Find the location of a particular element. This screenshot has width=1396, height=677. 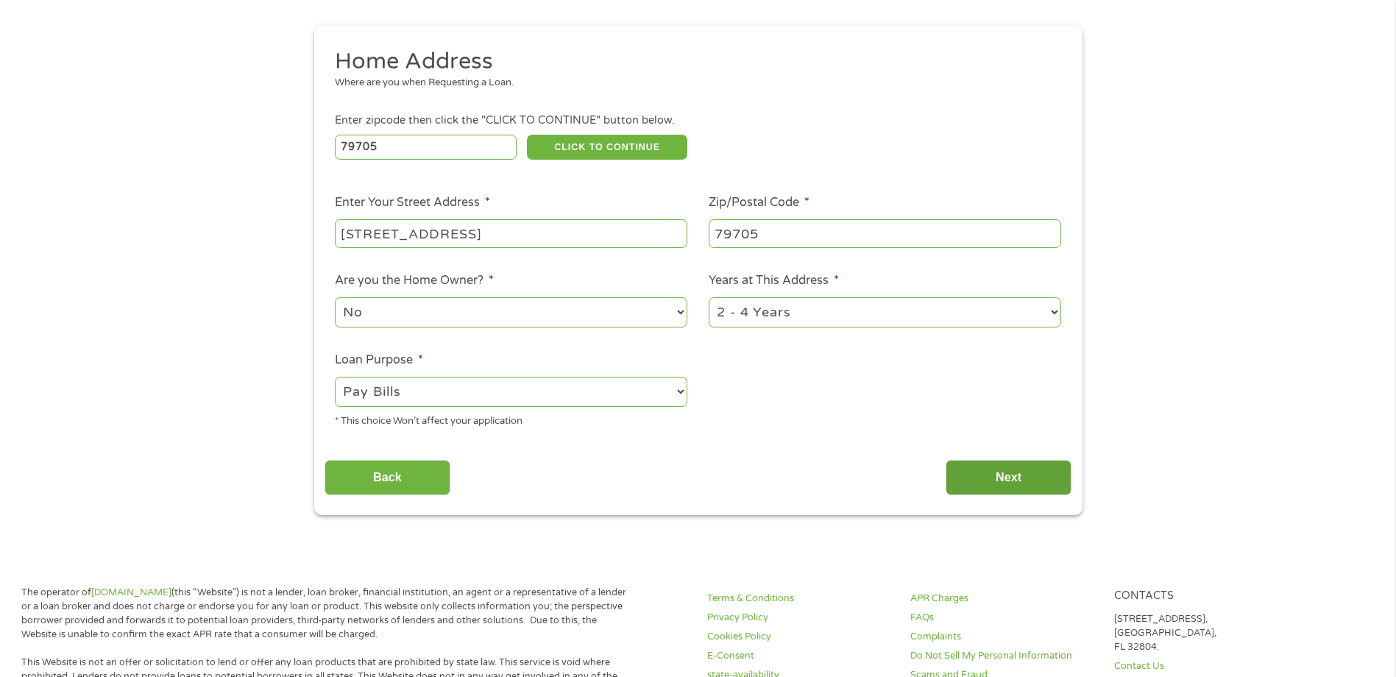

label: Are you the Home Owner? is located at coordinates (414, 280).